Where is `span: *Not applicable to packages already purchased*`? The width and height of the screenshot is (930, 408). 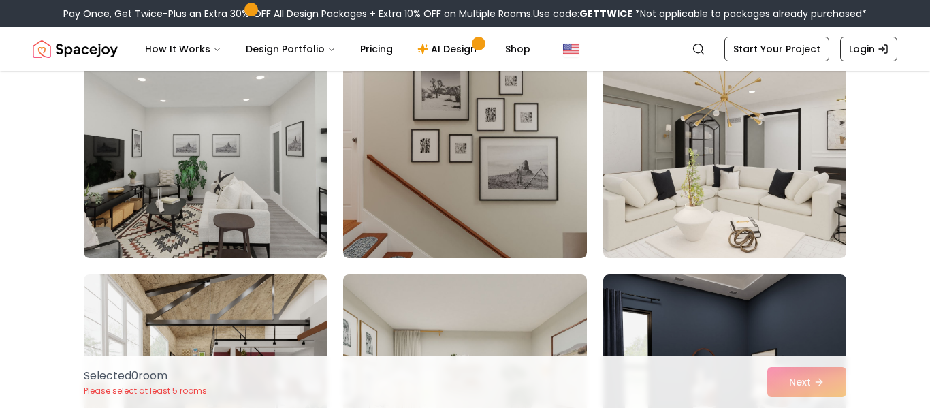
span: *Not applicable to packages already purchased* is located at coordinates (749, 14).